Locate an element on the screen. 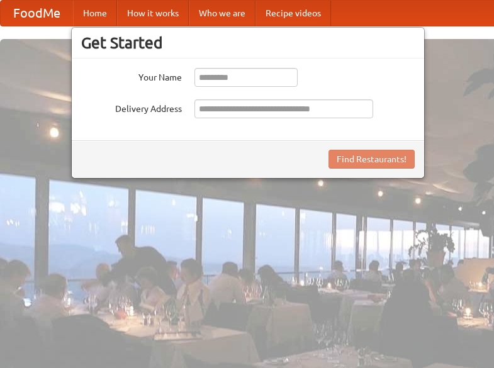 This screenshot has height=368, width=494. h3: Get Started is located at coordinates (248, 43).